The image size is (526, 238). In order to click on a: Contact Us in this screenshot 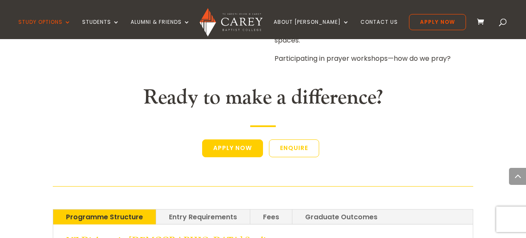, I will do `click(379, 29)`.